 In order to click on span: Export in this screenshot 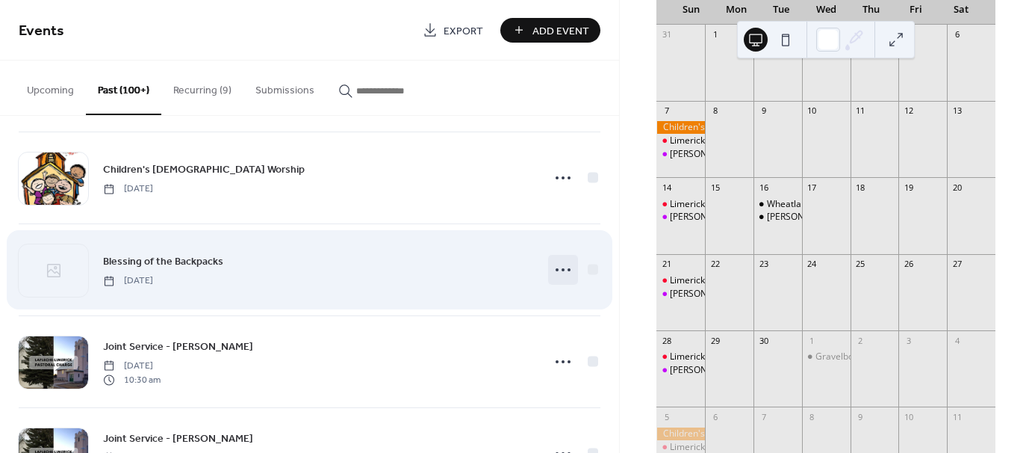, I will do `click(463, 31)`.